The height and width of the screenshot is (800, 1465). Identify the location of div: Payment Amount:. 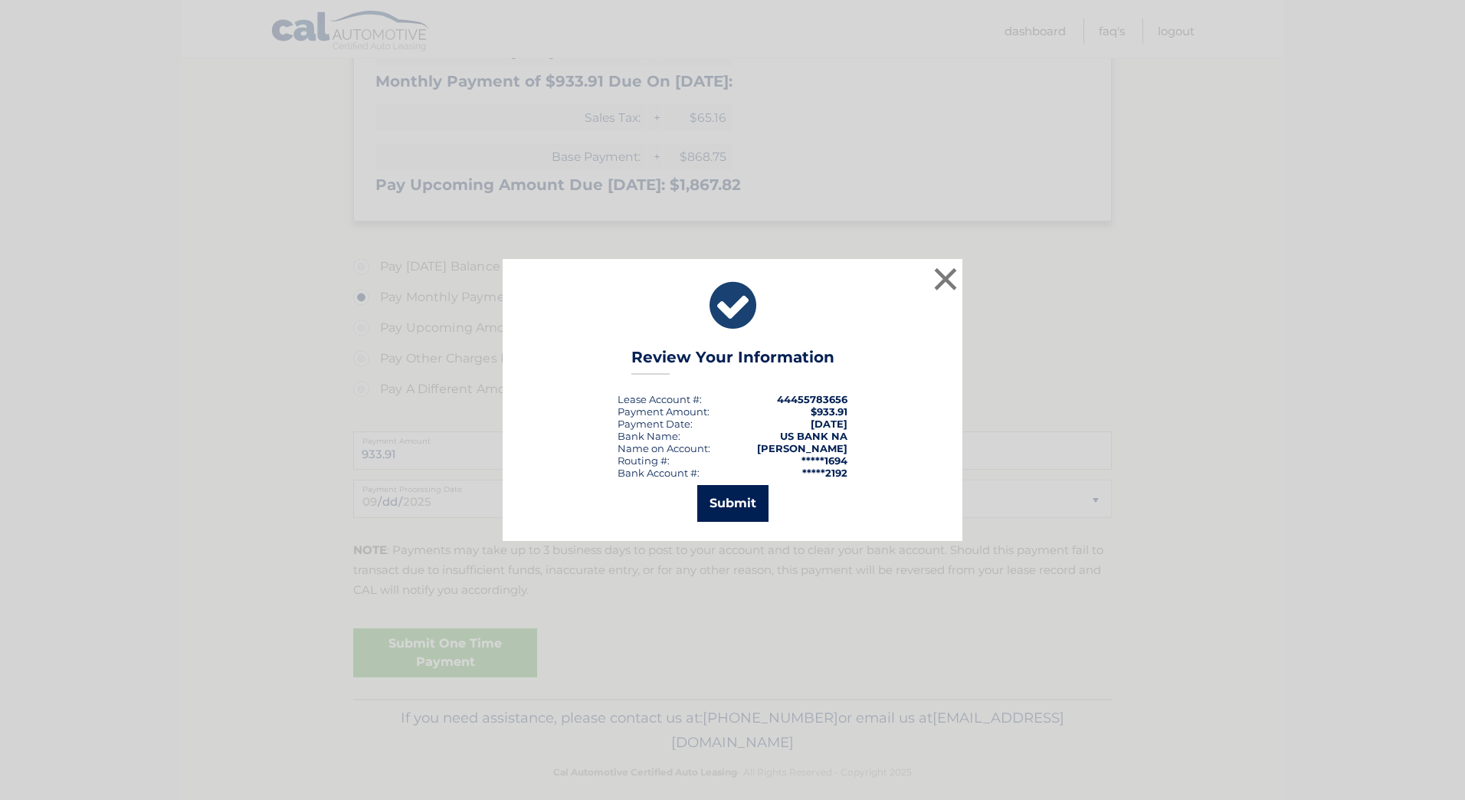
(664, 411).